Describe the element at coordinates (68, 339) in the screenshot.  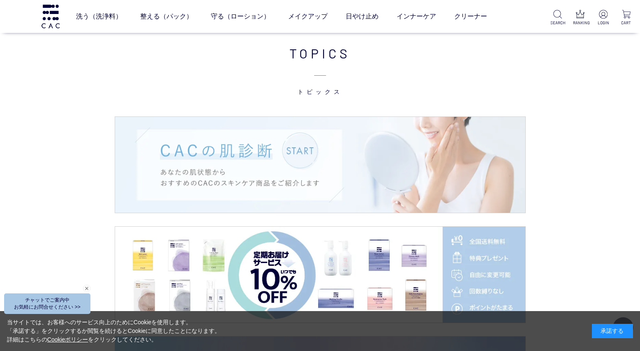
I see `a: Cookieポリシー` at that location.